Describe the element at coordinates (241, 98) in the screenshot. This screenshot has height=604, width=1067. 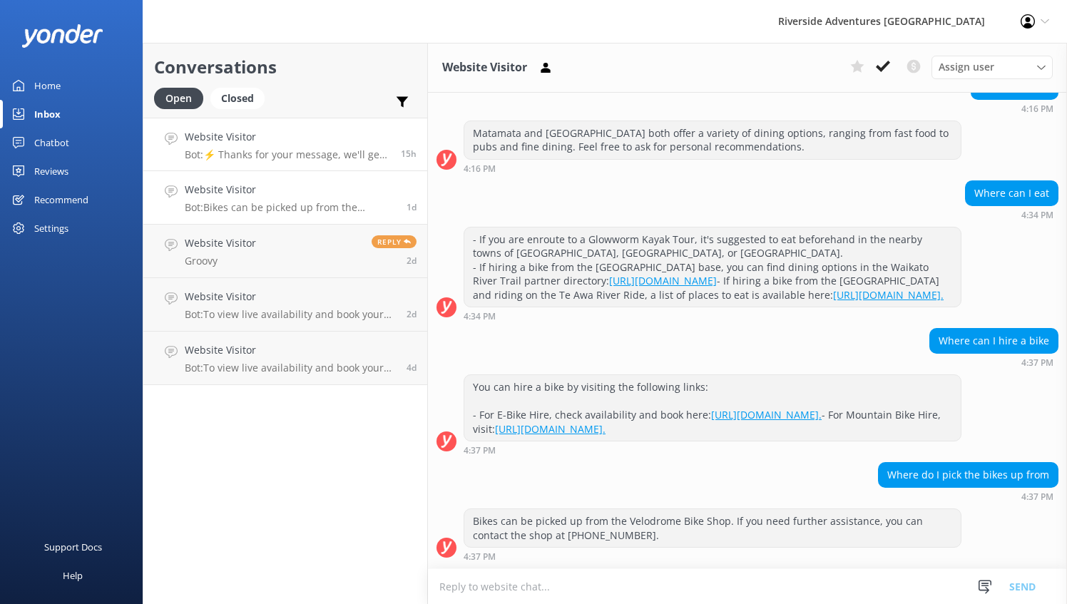
I see `a: Closed` at that location.